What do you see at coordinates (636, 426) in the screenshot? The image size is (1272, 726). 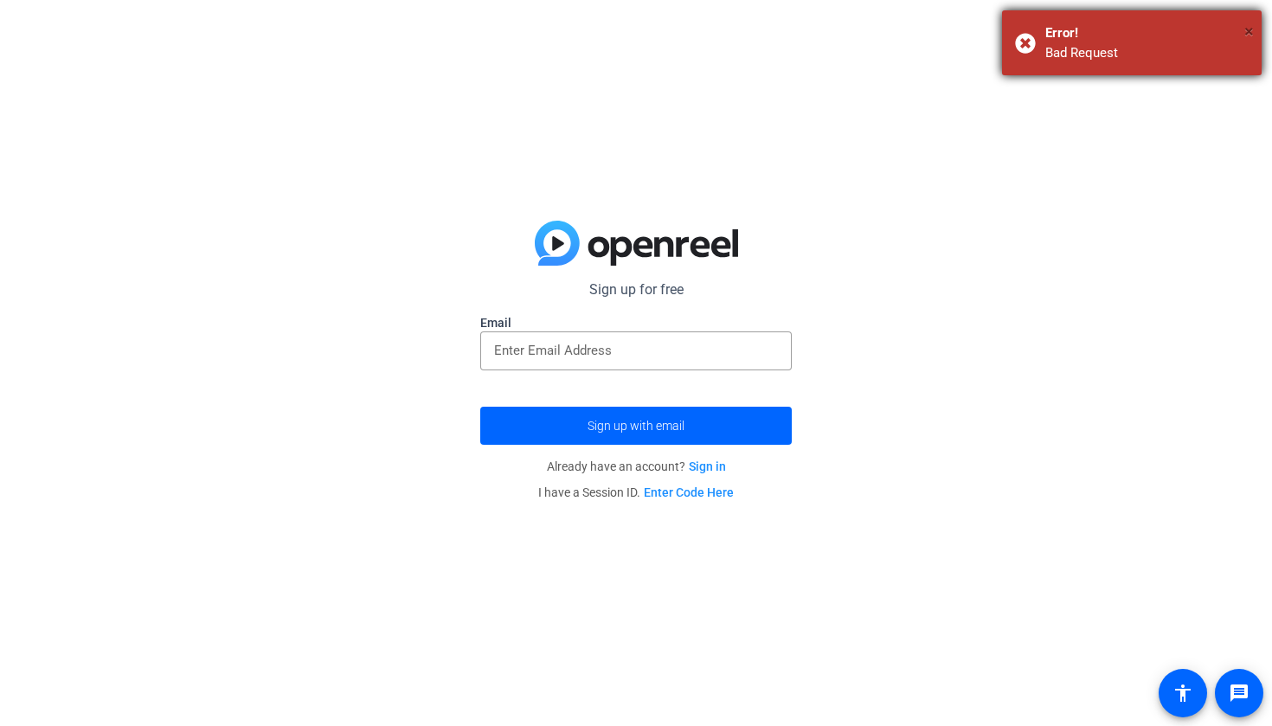 I see `button: Sign up with email` at bounding box center [636, 426].